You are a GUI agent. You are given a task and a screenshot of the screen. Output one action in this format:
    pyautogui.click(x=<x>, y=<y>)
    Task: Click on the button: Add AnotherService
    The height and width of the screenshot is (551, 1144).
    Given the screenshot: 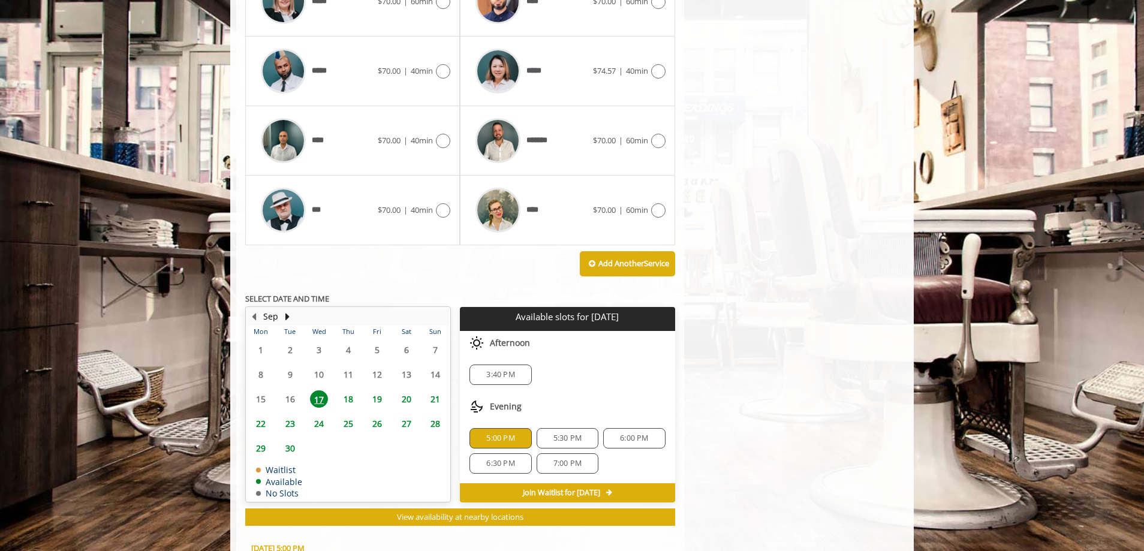 What is the action you would take?
    pyautogui.click(x=627, y=264)
    